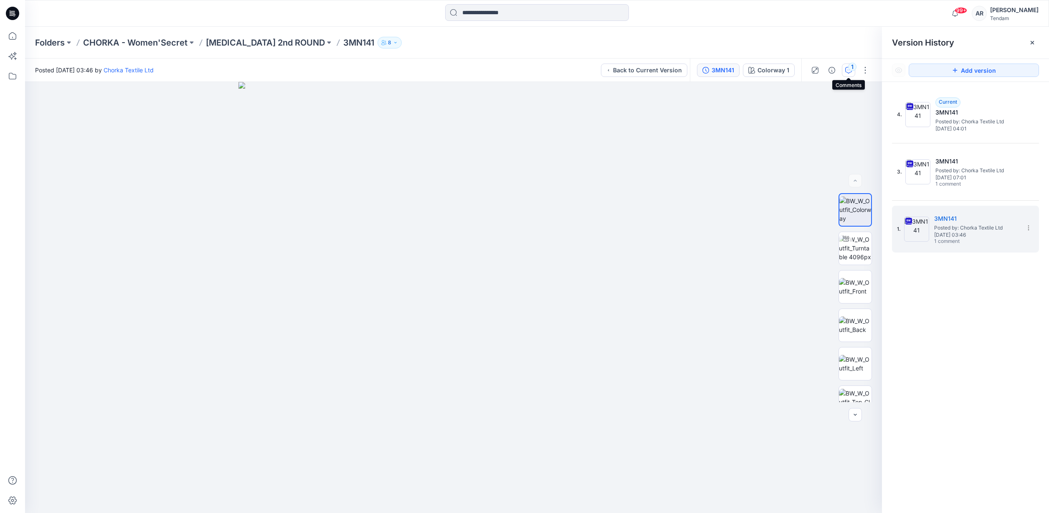 The width and height of the screenshot is (1049, 513). Describe the element at coordinates (774, 70) in the screenshot. I see `div: Colorway 1` at that location.